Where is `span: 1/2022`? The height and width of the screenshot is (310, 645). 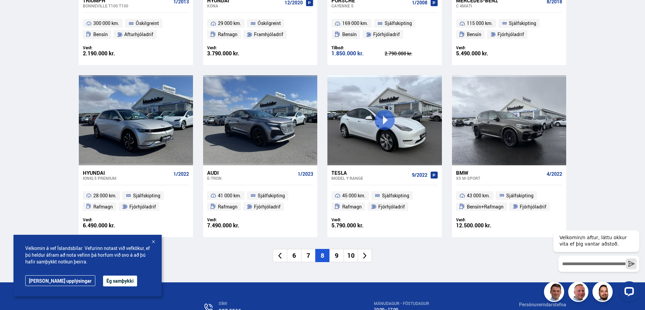
span: 1/2022 is located at coordinates (181, 174).